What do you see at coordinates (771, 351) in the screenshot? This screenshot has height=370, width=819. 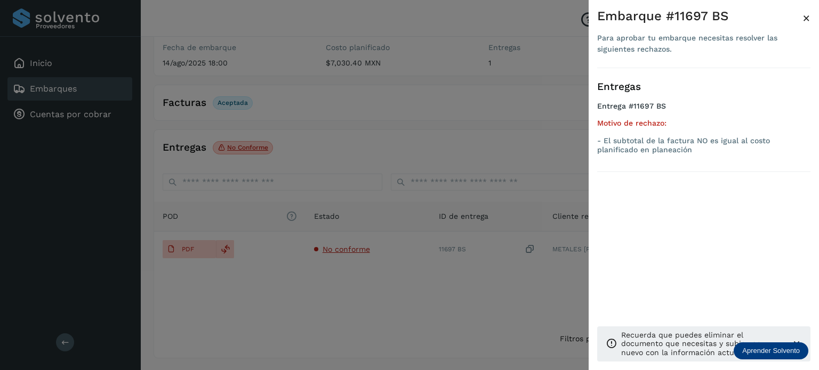 I see `div: Aprender Solvento` at bounding box center [771, 351].